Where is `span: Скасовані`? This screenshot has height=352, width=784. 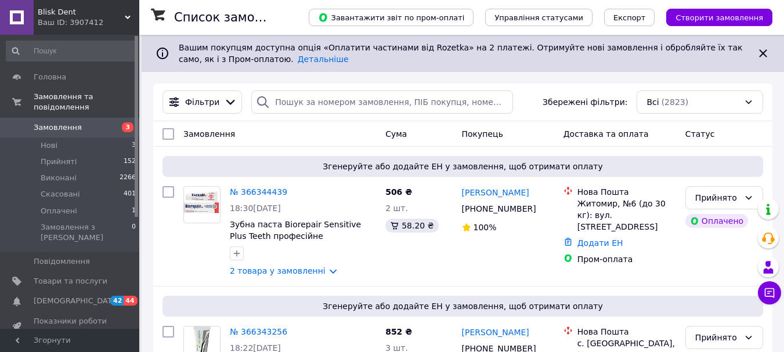
span: Скасовані is located at coordinates (60, 194).